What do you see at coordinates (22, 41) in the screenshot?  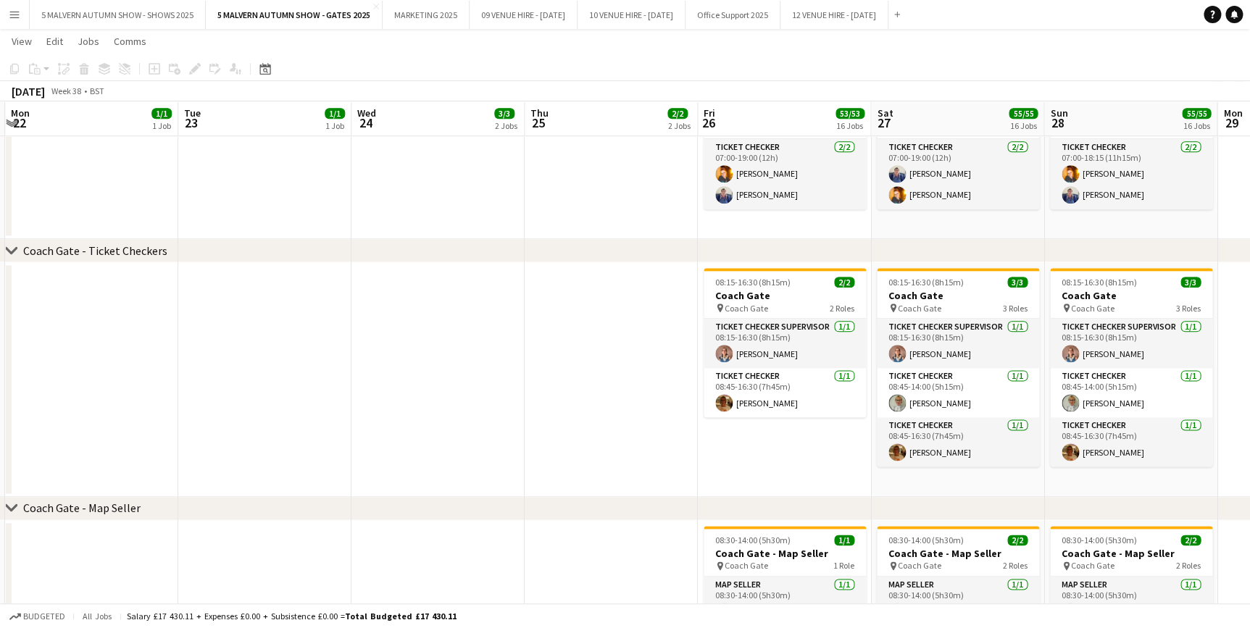 I see `a: View` at bounding box center [22, 41].